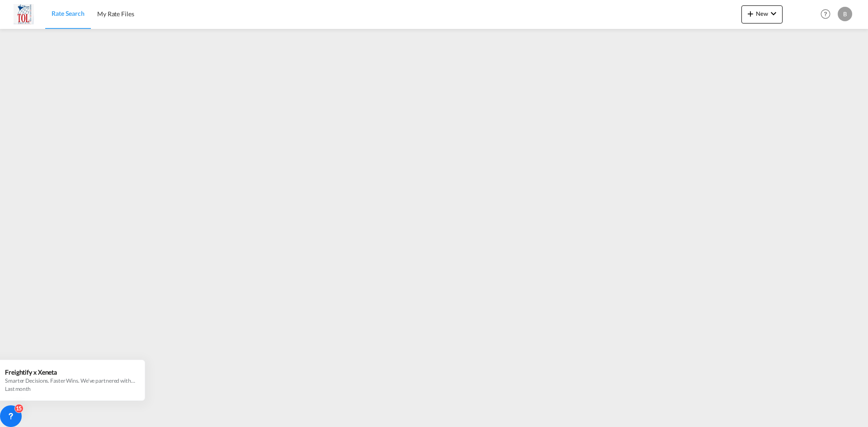 This screenshot has width=868, height=427. What do you see at coordinates (827, 14) in the screenshot?
I see `div: Help` at bounding box center [827, 14].